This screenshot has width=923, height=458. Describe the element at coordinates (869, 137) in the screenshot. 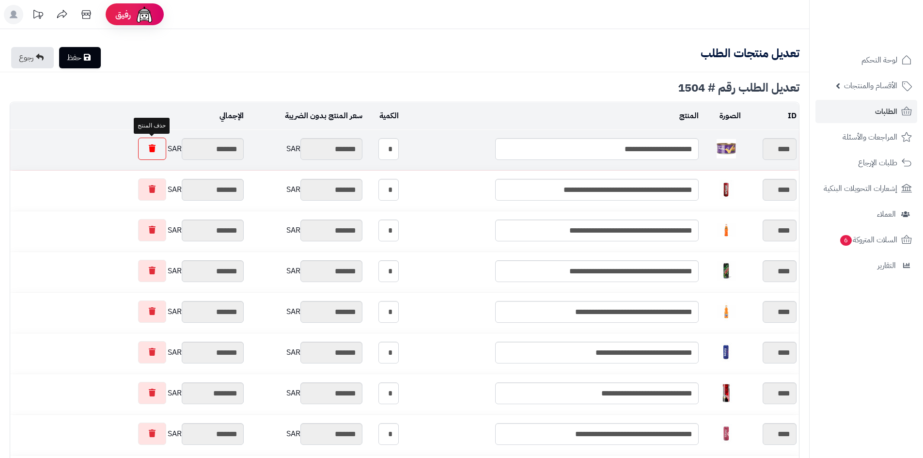

I see `span: المراجعات والأسئلة` at that location.